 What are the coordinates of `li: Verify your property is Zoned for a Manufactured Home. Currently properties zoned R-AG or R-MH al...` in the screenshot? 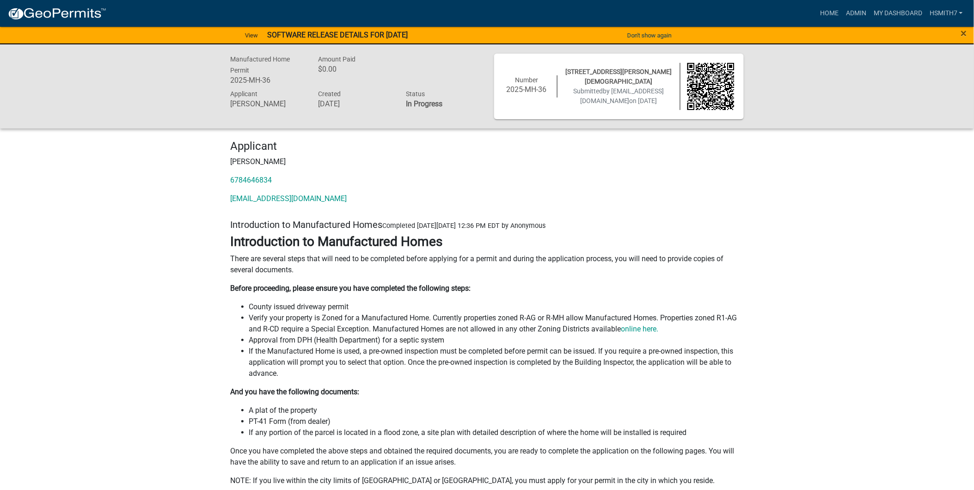 It's located at (497, 324).